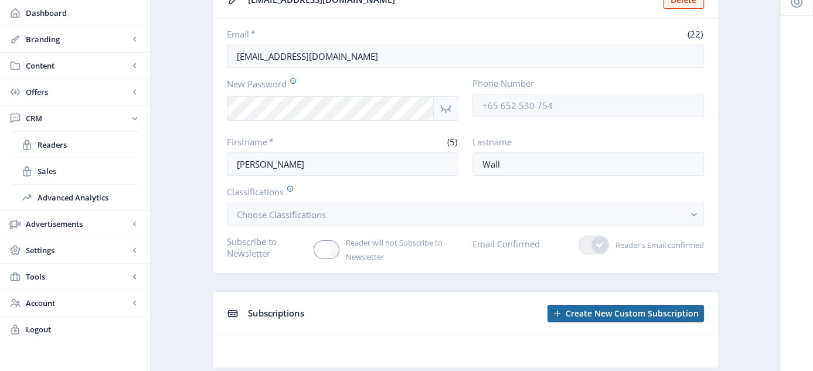  What do you see at coordinates (466, 330) in the screenshot?
I see `app-collection-view: Subscriptions` at bounding box center [466, 330].